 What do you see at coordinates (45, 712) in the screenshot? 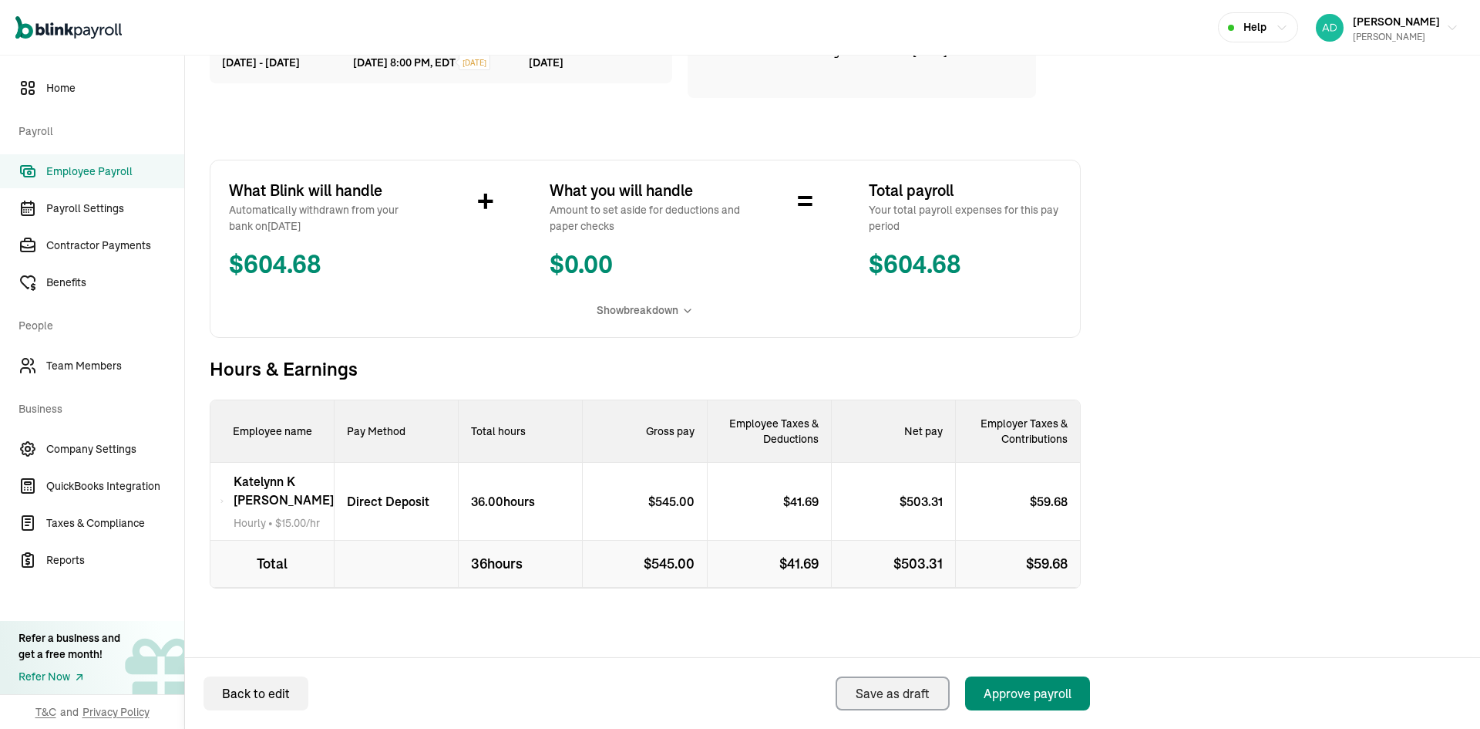
I see `span: T&C` at bounding box center [45, 712].